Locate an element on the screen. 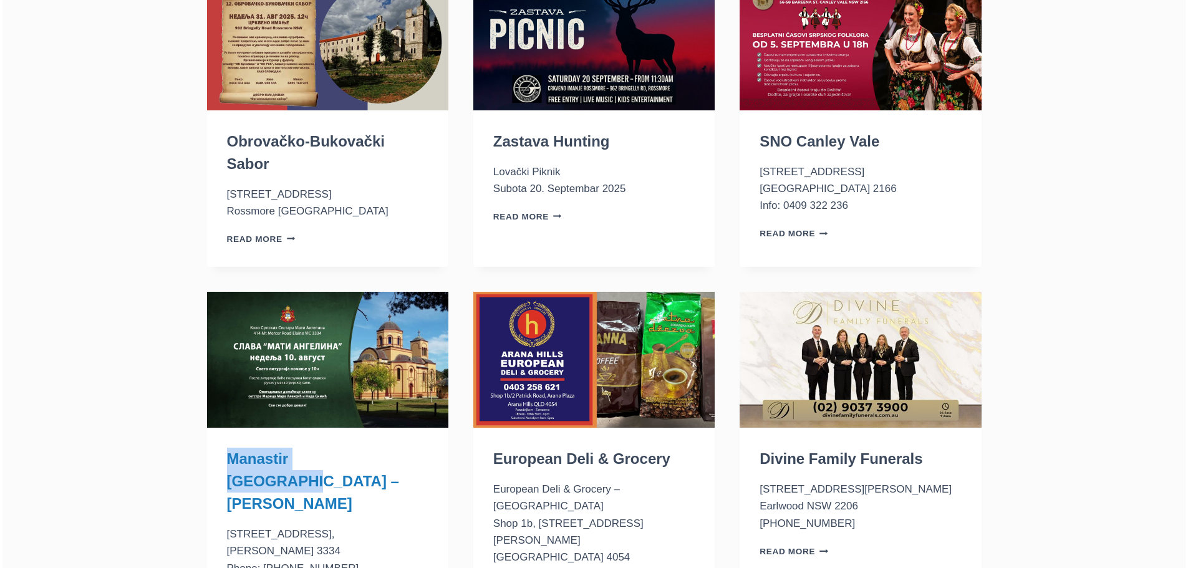  img: European Deli & Grocery is located at coordinates (594, 360).